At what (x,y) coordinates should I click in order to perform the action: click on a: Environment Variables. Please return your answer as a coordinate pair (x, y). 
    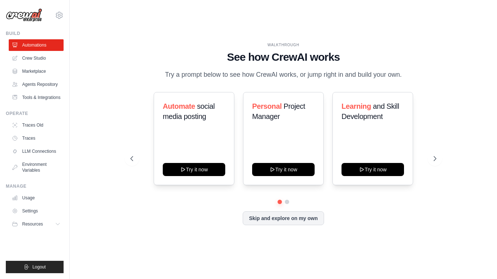
    Looking at the image, I should click on (36, 167).